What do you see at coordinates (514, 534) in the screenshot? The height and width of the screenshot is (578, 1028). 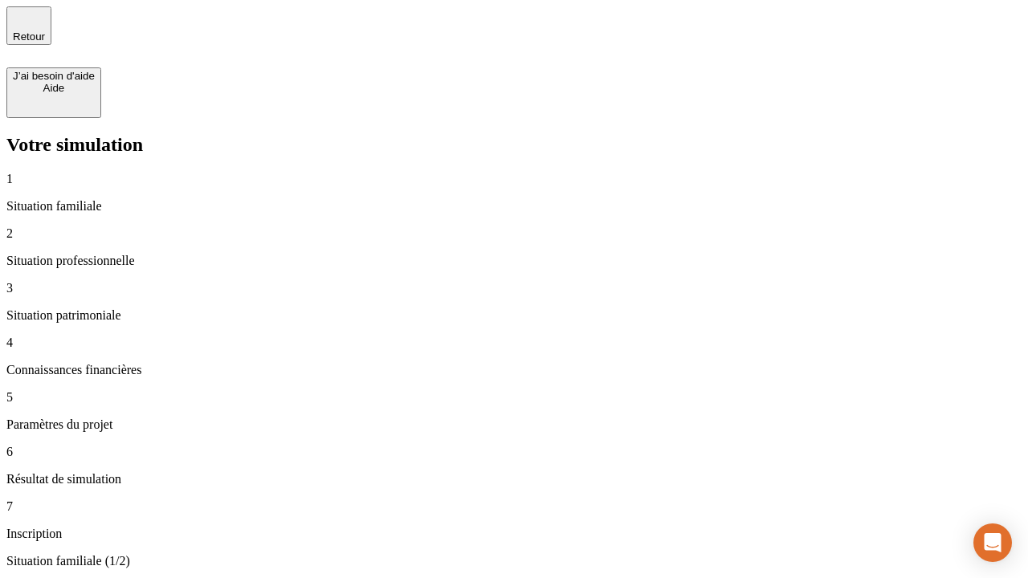 I see `p: Inscription` at bounding box center [514, 534].